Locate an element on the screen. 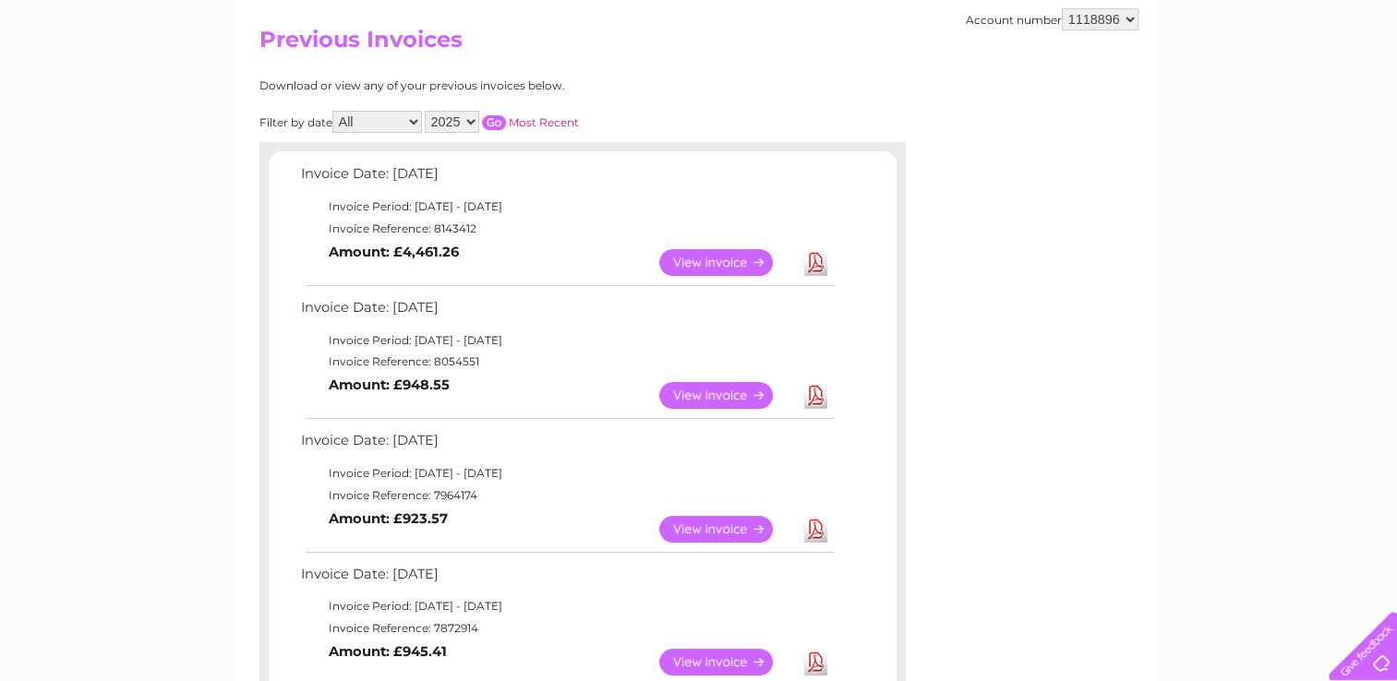  a: Energy is located at coordinates (1138, 85).